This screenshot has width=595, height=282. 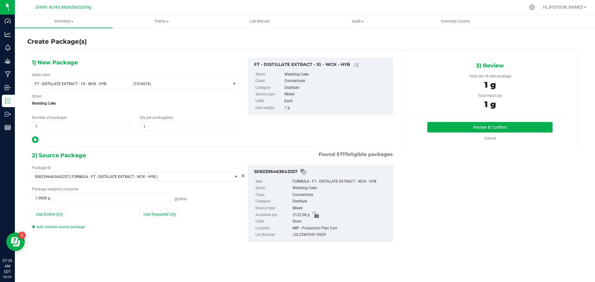 I want to click on div: Manage settings, so click(x=532, y=7).